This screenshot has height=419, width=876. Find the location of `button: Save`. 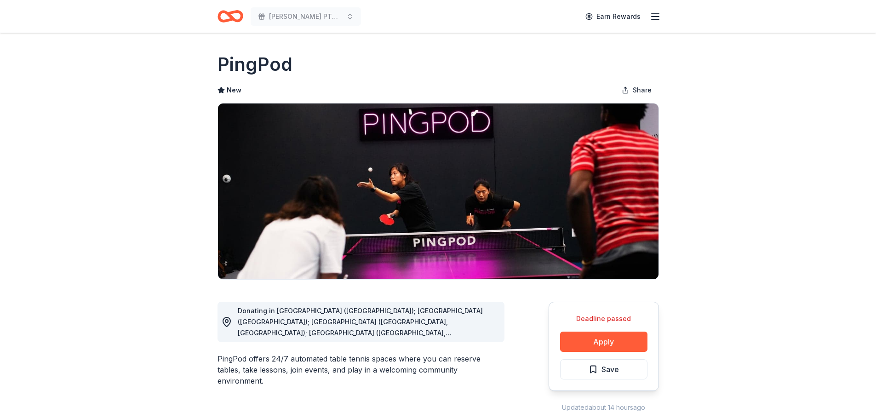

button: Save is located at coordinates (604, 369).